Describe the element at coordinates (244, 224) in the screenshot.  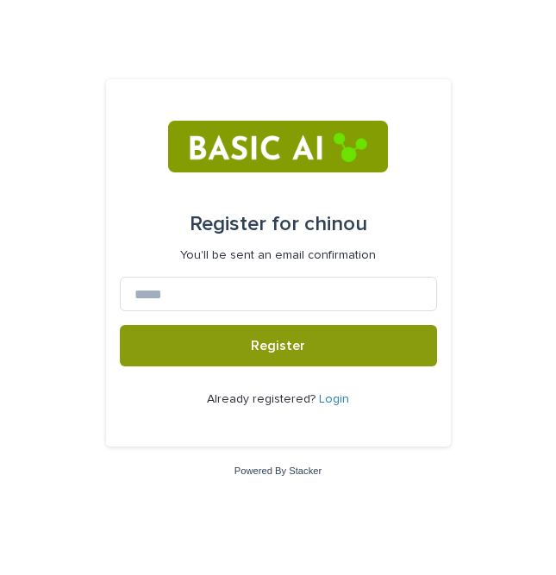
I see `span: Register for` at that location.